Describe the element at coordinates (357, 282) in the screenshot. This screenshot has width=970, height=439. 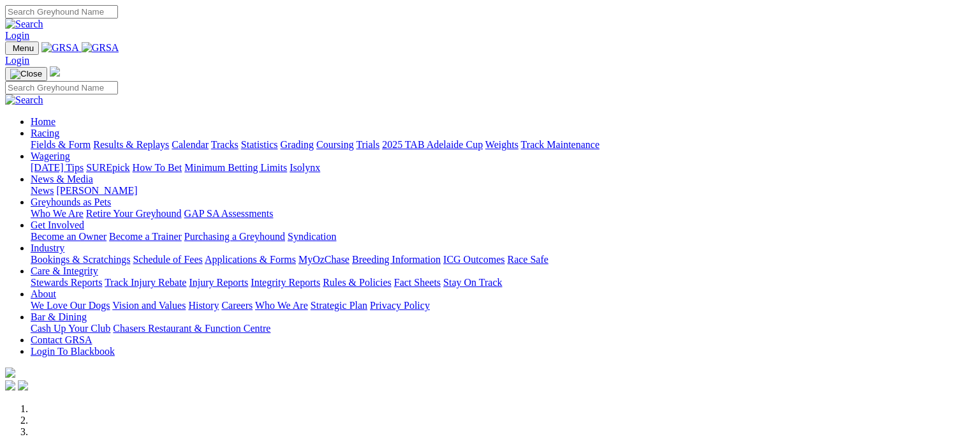
I see `a: Rules & Policies` at that location.